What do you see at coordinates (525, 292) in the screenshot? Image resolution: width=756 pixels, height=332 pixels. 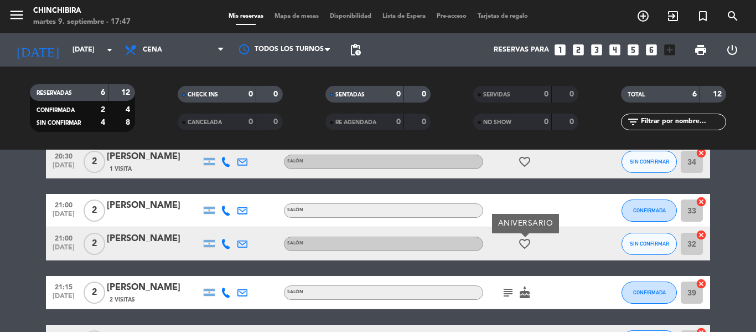 I see `i: cake` at bounding box center [525, 292].